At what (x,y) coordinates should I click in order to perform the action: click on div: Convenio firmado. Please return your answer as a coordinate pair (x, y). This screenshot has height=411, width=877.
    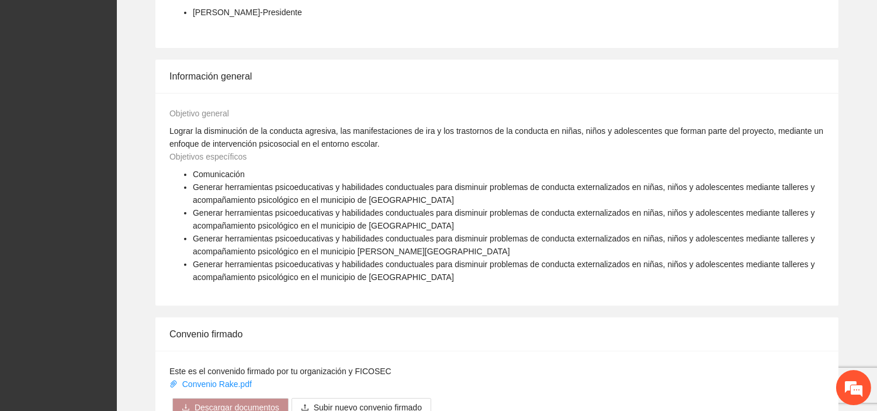
    Looking at the image, I should click on (497, 334).